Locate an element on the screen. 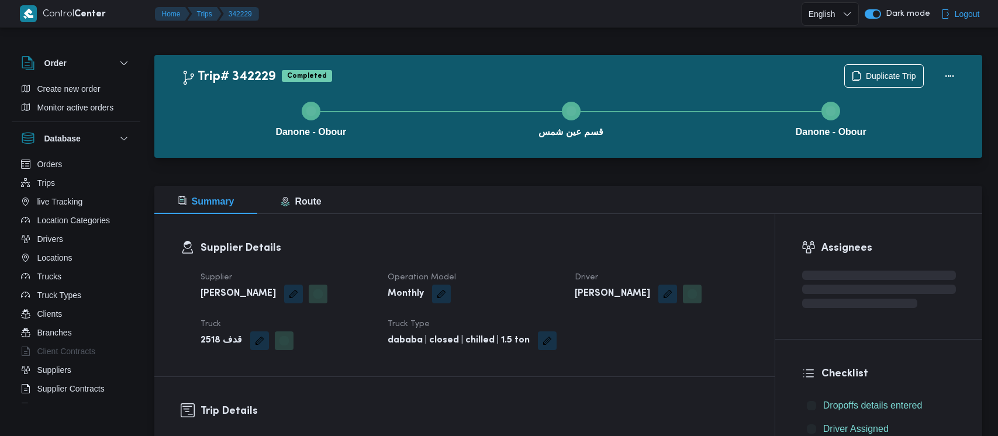 The image size is (998, 436). span: Completed is located at coordinates (307, 76).